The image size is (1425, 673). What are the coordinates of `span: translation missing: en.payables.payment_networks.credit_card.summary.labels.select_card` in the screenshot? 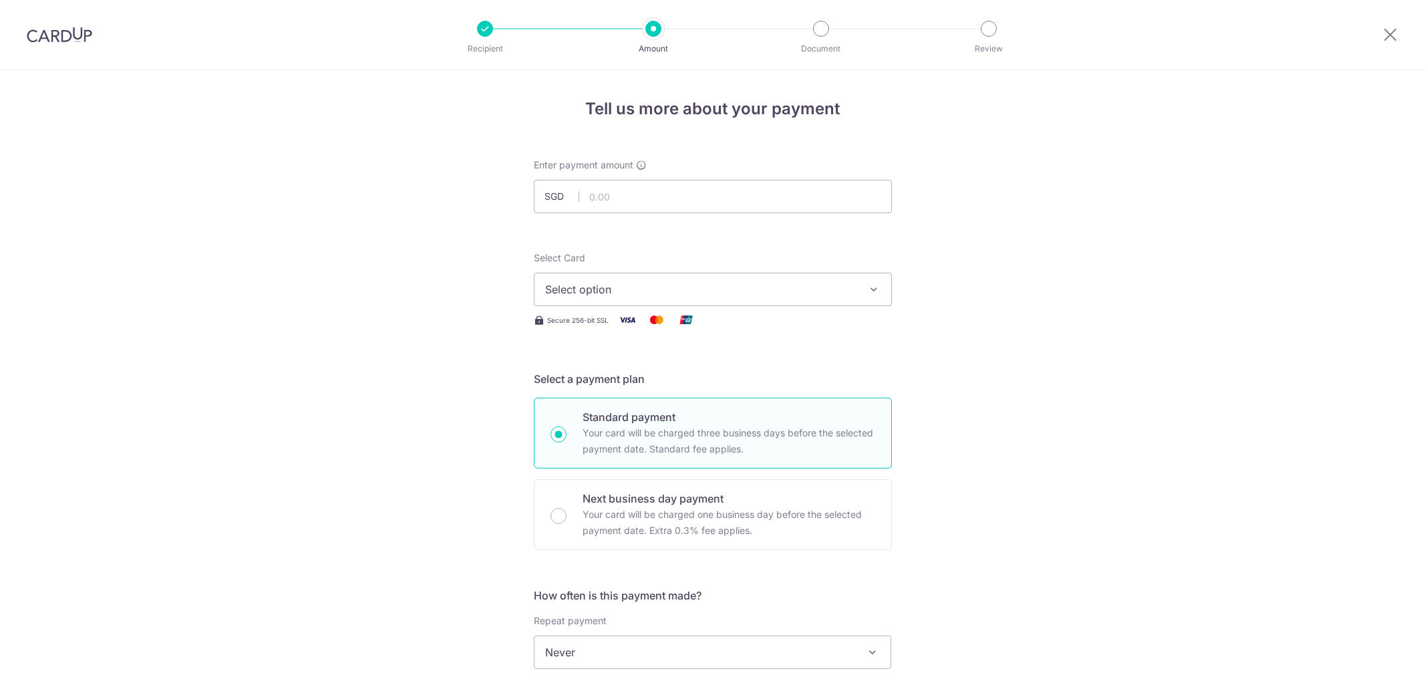 It's located at (559, 257).